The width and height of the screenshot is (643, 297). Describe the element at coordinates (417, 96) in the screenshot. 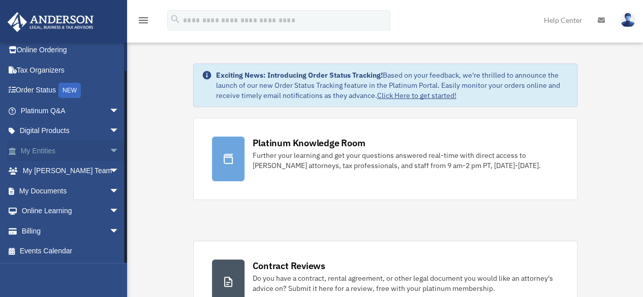

I see `a: Click Here to get started!` at that location.